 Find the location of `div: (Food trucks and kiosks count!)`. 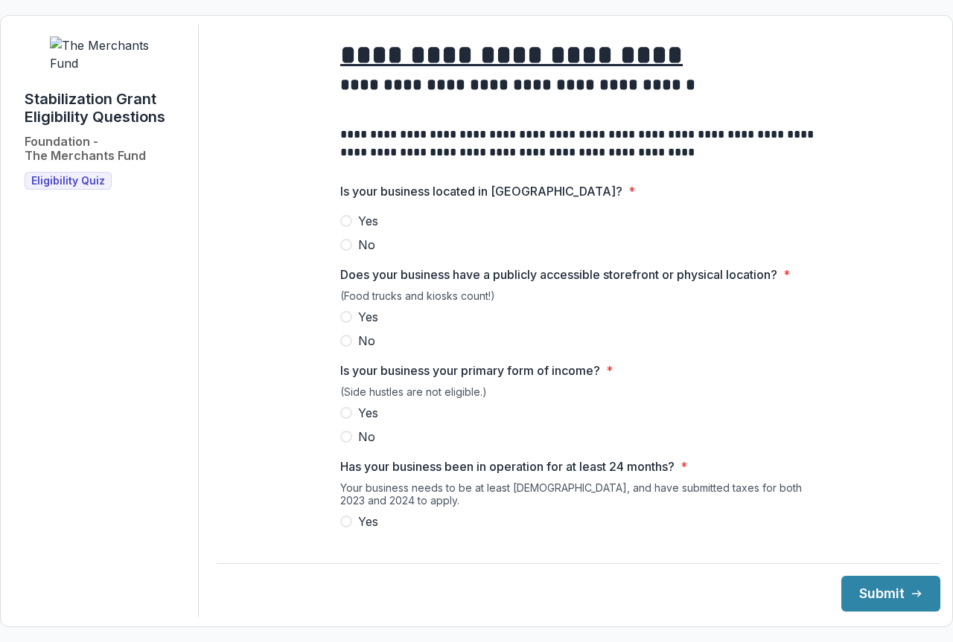

div: (Food trucks and kiosks count!) is located at coordinates (578, 298).